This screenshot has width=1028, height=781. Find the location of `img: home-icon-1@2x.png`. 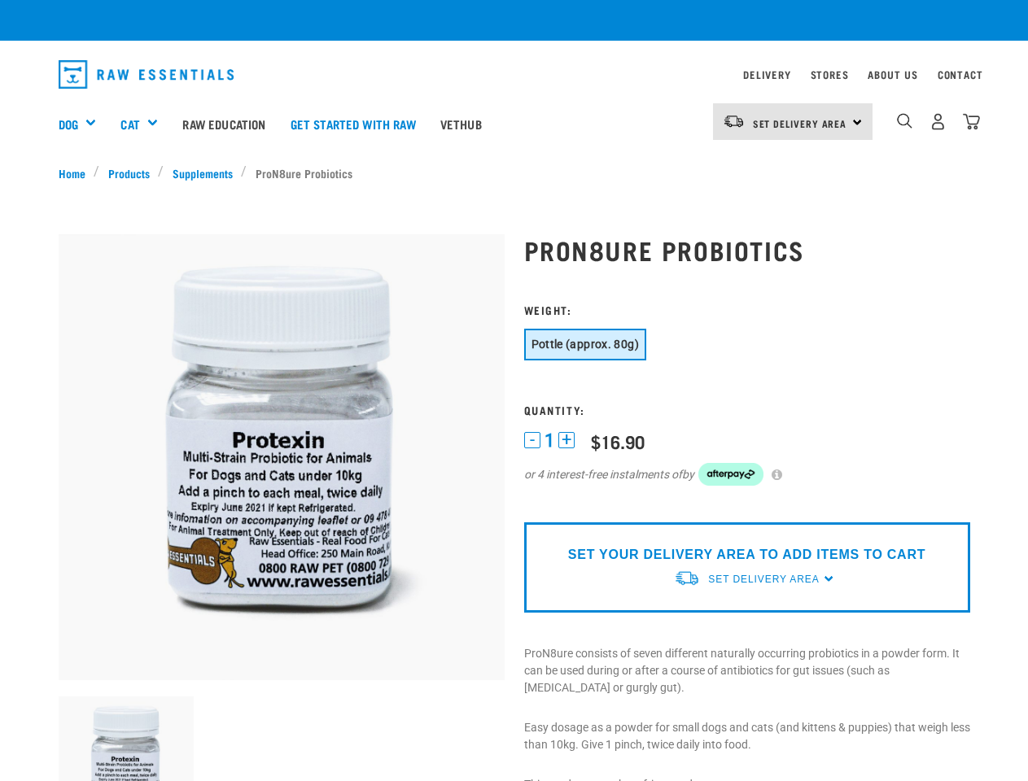

img: home-icon-1@2x.png is located at coordinates (904, 120).